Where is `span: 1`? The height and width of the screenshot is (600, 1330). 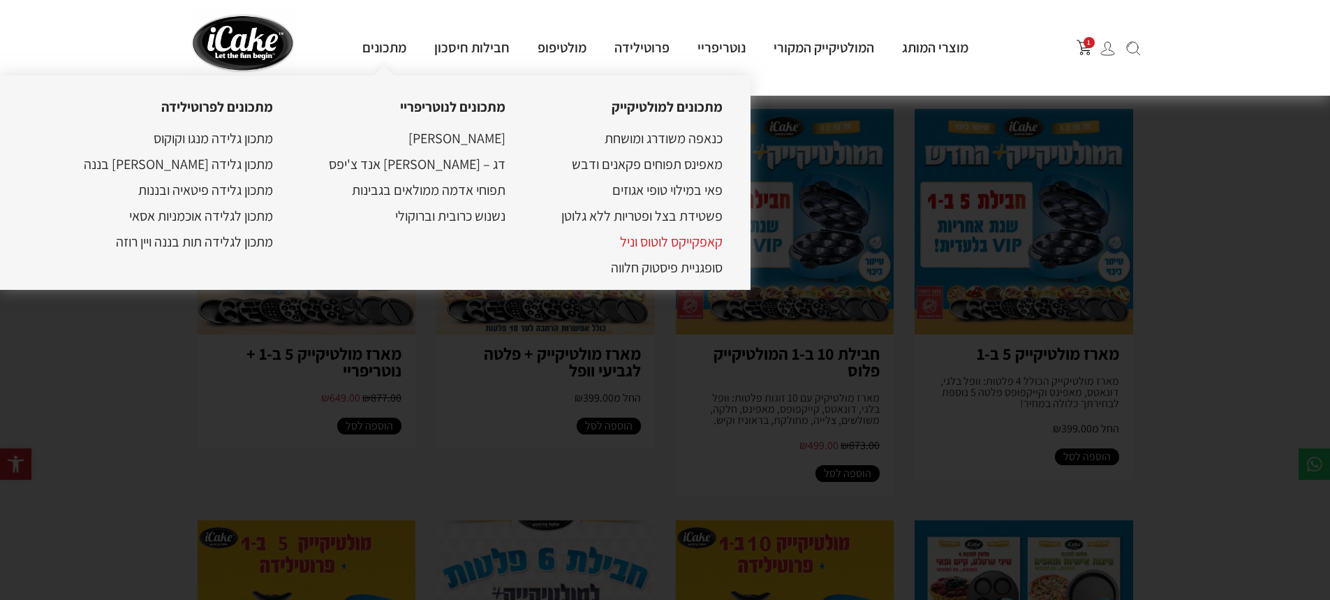
span: 1 is located at coordinates (1090, 43).